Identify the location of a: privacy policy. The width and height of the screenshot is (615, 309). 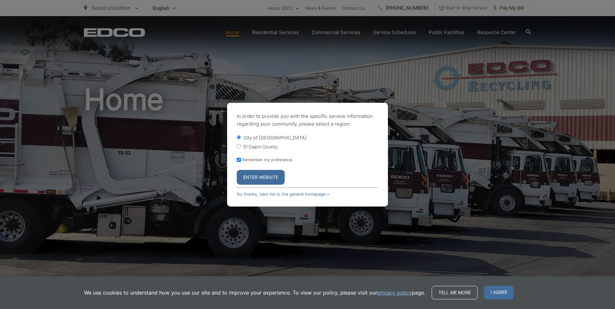
(394, 293).